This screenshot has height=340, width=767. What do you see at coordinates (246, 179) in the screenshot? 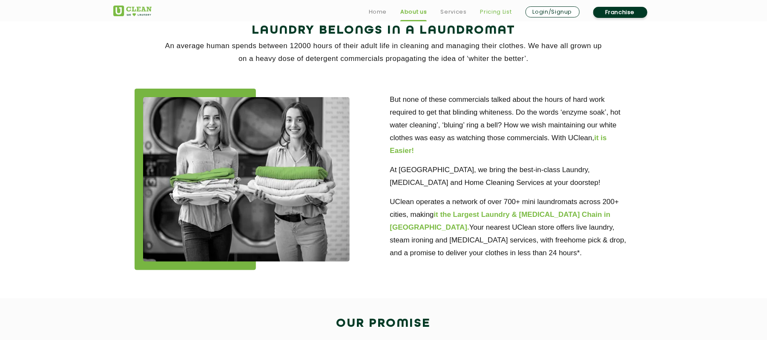
I see `img: about_img_11zon.webp` at bounding box center [246, 179].